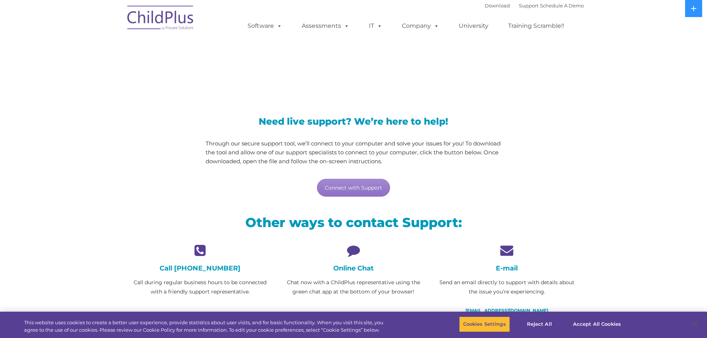 Image resolution: width=707 pixels, height=338 pixels. Describe the element at coordinates (421, 26) in the screenshot. I see `a: Company` at that location.